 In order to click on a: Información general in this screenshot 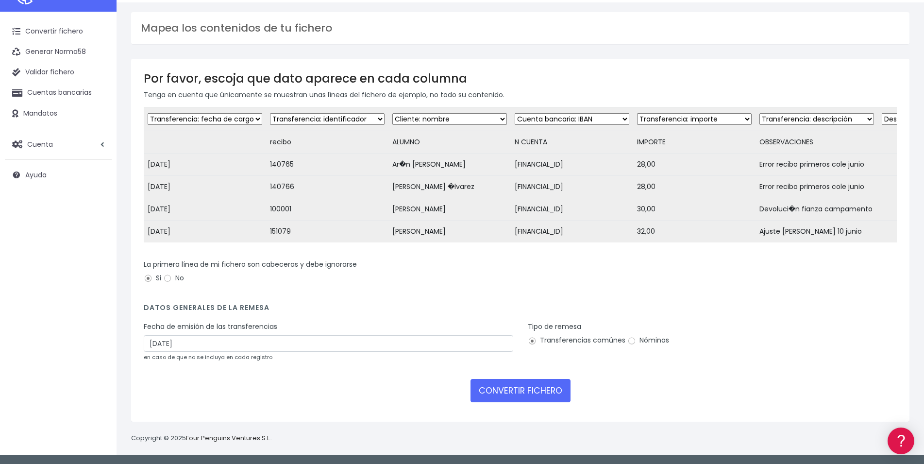, I will do `click(97, 90)`.